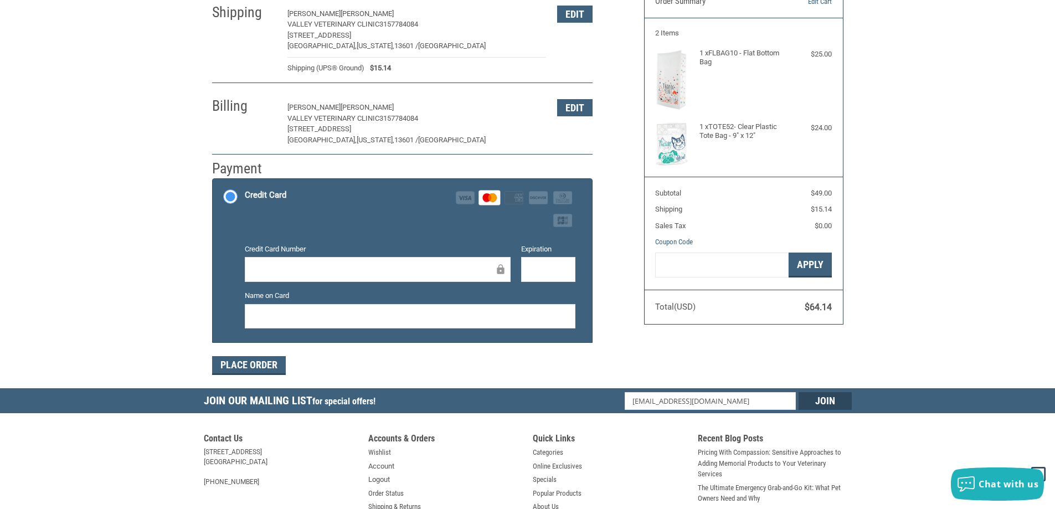  I want to click on span: Total (USD), so click(675, 307).